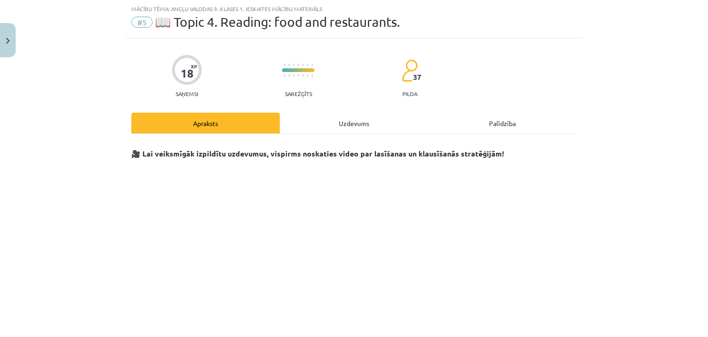 This screenshot has width=708, height=337. What do you see at coordinates (410, 94) in the screenshot?
I see `p: pilda` at bounding box center [410, 94].